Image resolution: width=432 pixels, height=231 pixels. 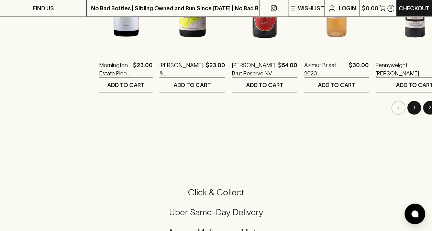 I want to click on p: Azimut Brisat 2023, so click(x=325, y=69).